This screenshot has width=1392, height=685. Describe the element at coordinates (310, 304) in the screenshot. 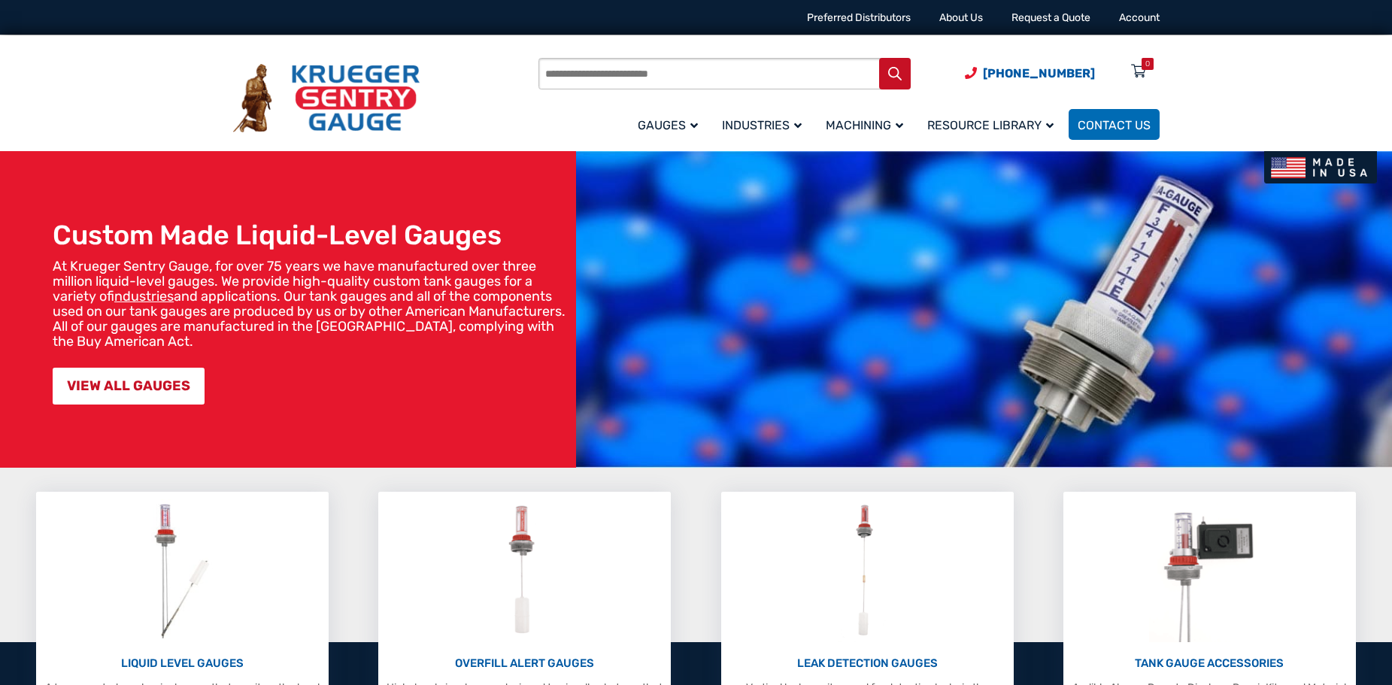

I see `p: At Krueger Sentry Gauge, for over 75 years we have manufactured over three million liquid-level g...` at that location.